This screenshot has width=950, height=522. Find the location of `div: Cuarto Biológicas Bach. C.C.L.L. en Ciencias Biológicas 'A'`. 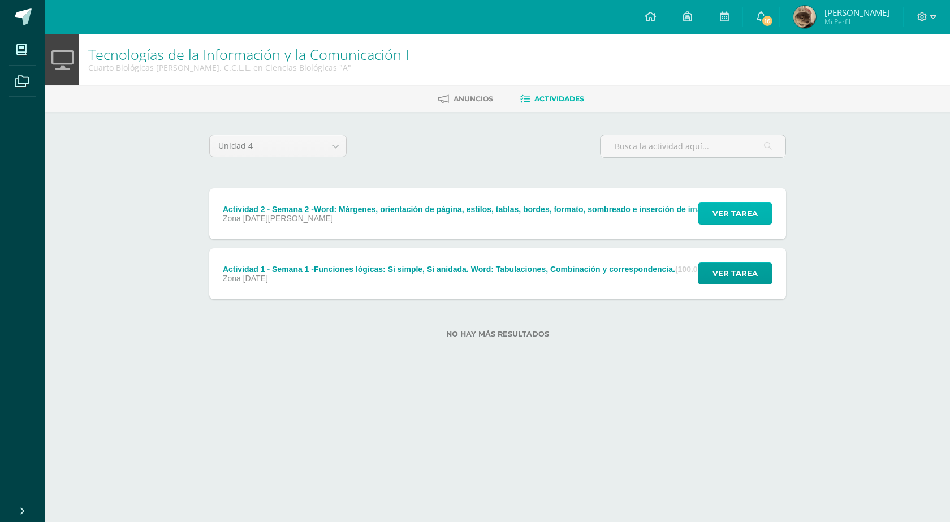

div: Cuarto Biológicas Bach. C.C.L.L. en Ciencias Biológicas 'A' is located at coordinates (248, 67).